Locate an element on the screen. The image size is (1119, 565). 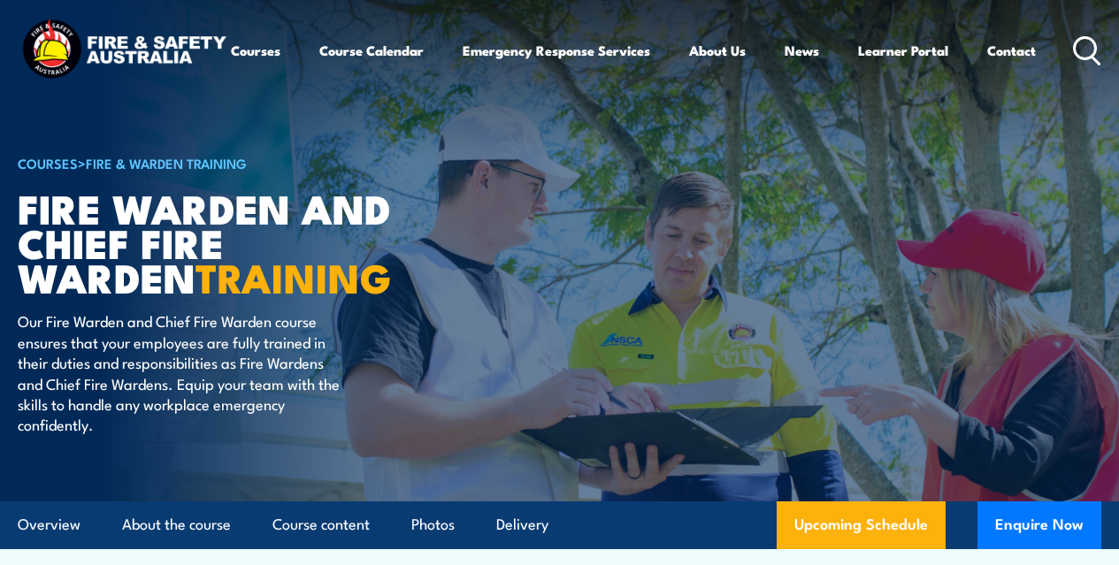
a: Course content is located at coordinates (321, 525).